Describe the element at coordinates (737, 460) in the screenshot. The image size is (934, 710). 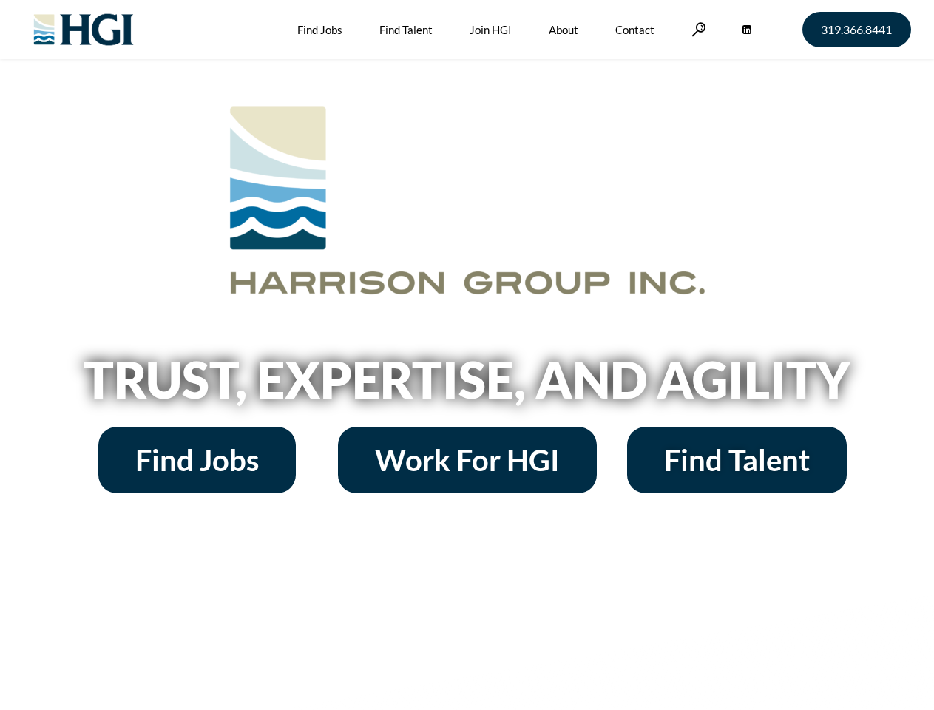
I see `a: Find Talent` at that location.